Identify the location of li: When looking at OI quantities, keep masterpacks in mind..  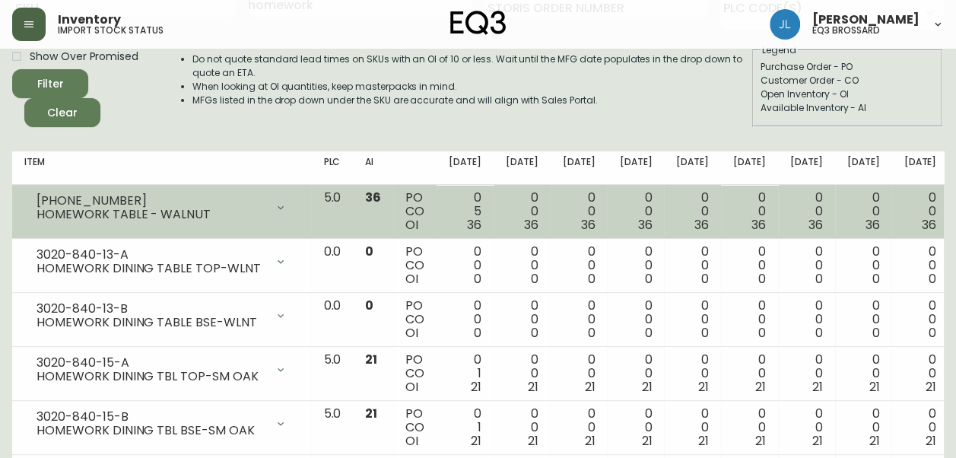
(472, 87).